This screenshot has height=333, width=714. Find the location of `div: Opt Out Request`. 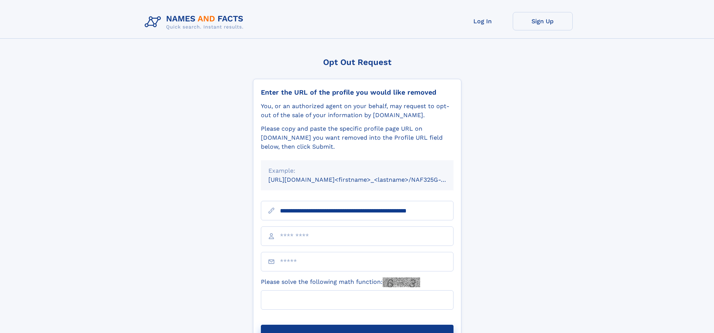

div: Opt Out Request is located at coordinates (357, 62).